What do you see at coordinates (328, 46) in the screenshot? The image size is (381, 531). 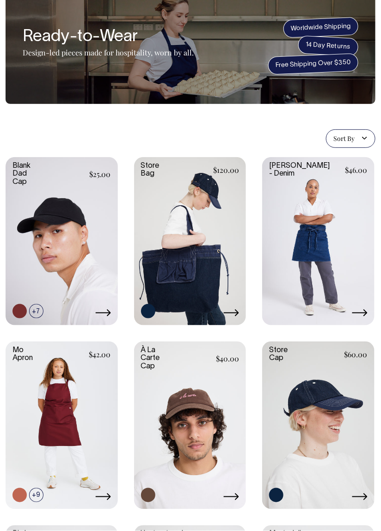 I see `span: 14 Day Returns` at bounding box center [328, 46].